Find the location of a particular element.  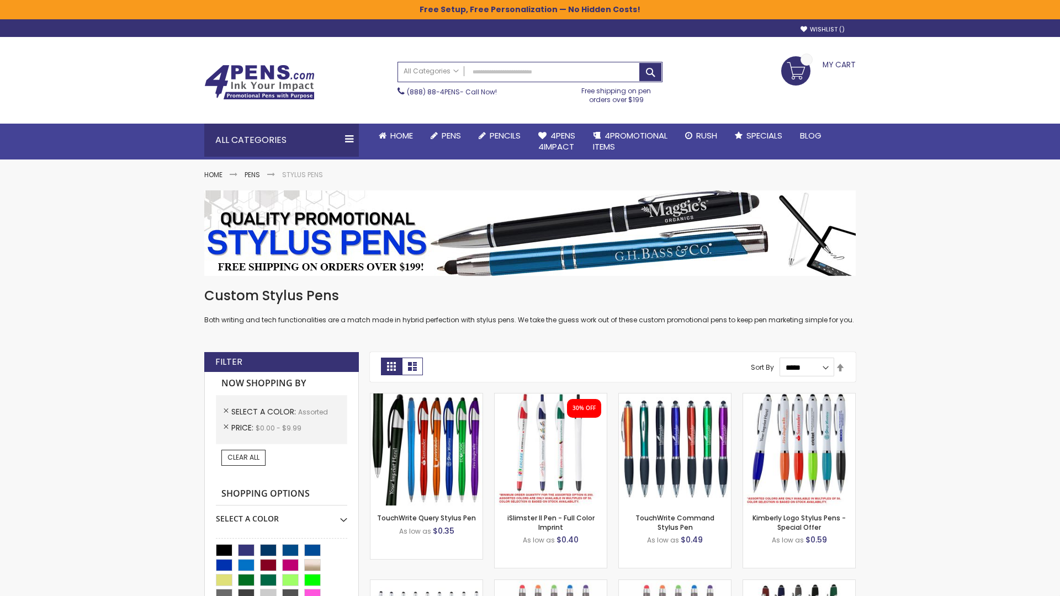

a: TouchWrite Query Stylus Pen-Assorted is located at coordinates (426, 397).